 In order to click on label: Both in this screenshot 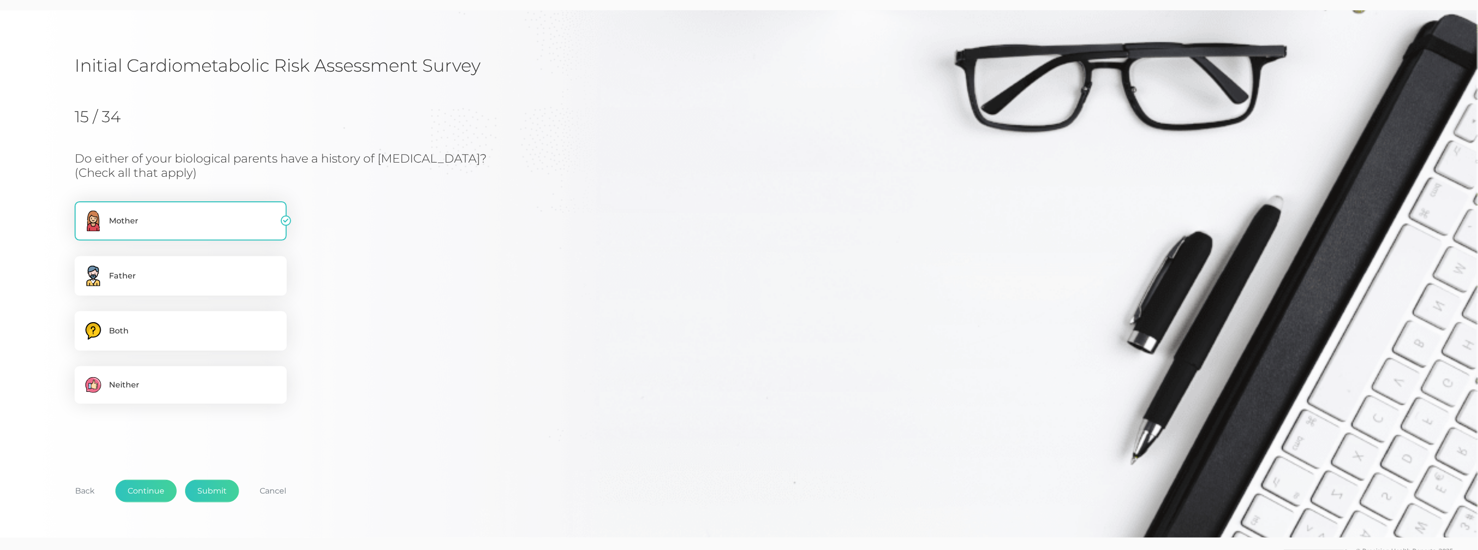, I will do `click(181, 331)`.